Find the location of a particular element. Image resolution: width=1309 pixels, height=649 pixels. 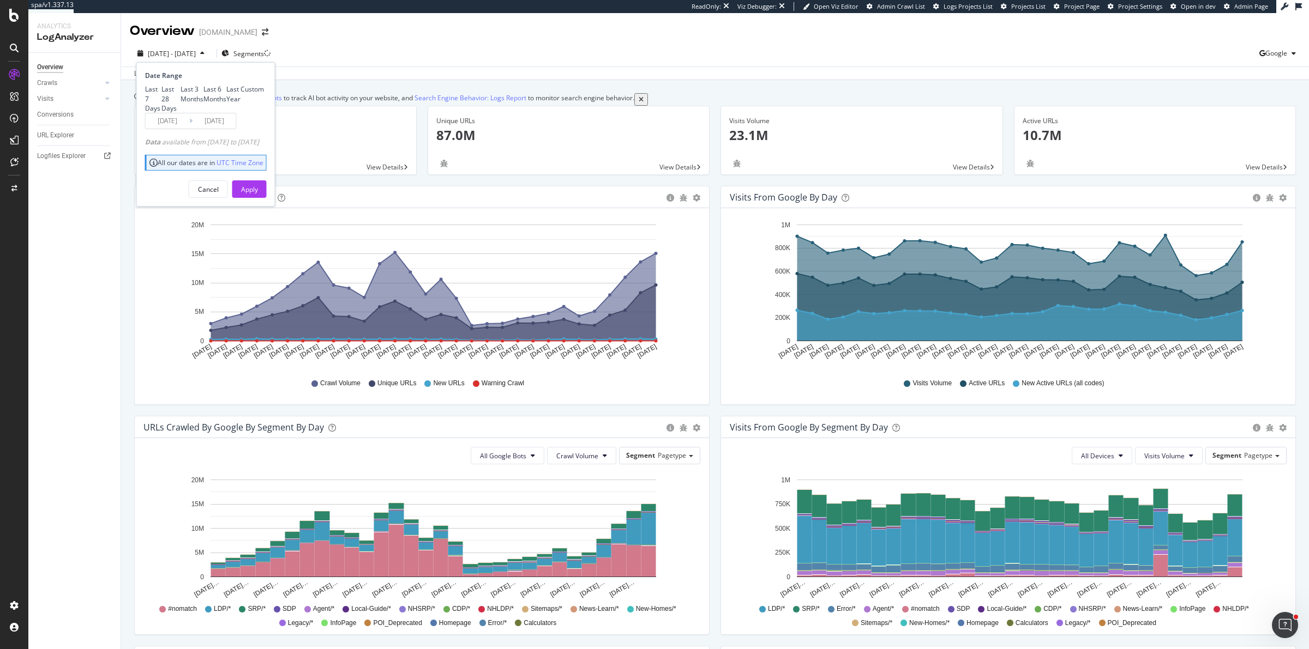

div: Visits from Google By Segment By Day is located at coordinates (809, 427).